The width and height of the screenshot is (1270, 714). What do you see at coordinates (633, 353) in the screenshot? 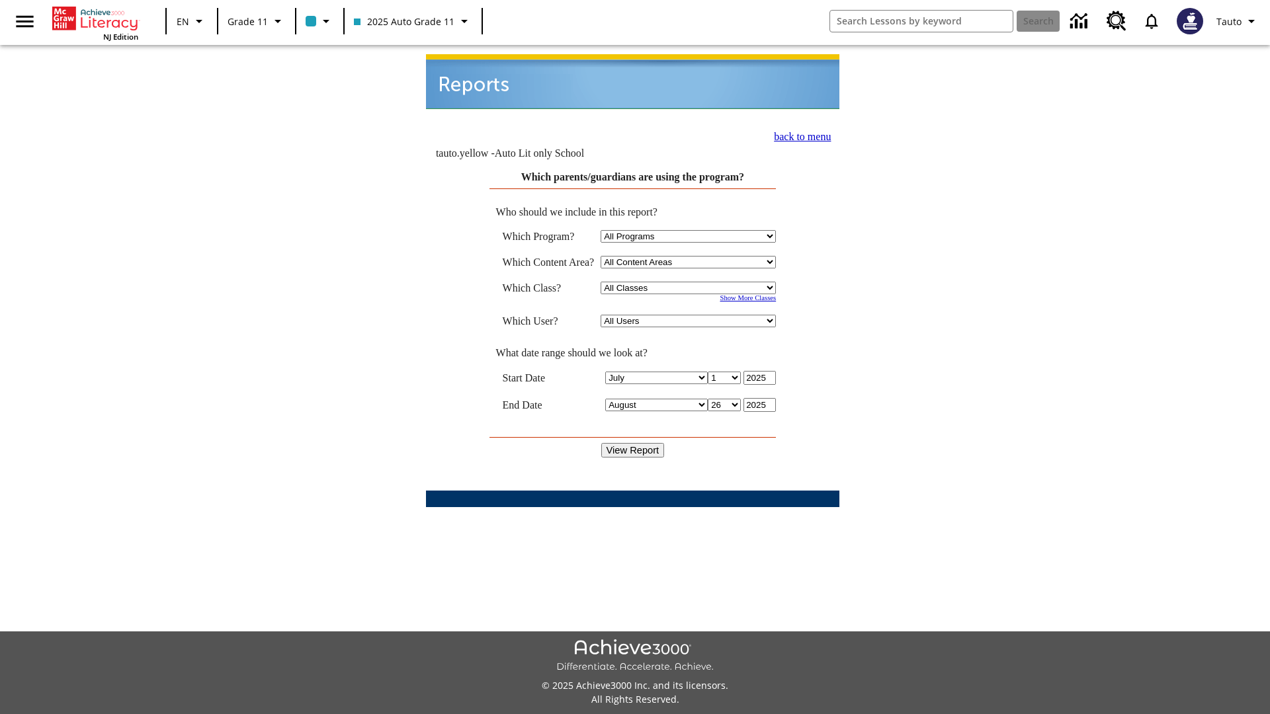
I see `td: What date range should we look at?` at bounding box center [633, 353].